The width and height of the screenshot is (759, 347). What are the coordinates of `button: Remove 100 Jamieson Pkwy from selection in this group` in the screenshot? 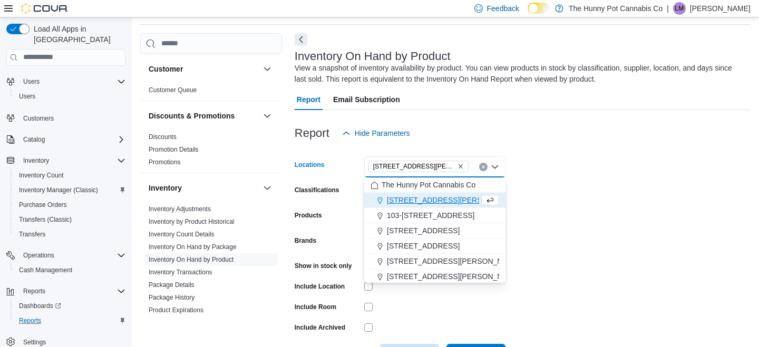 It's located at (461, 167).